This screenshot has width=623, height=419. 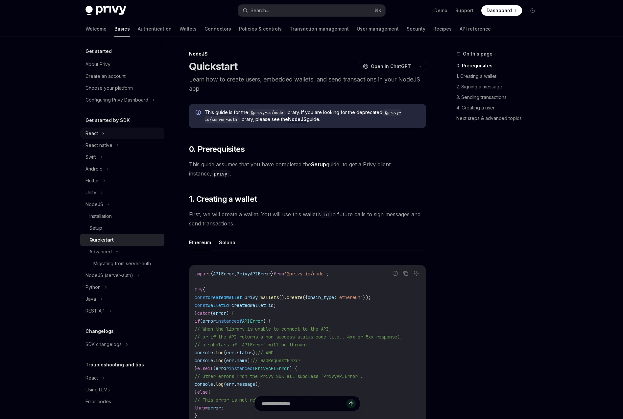 What do you see at coordinates (416, 273) in the screenshot?
I see `button: Ask AI` at bounding box center [416, 273].